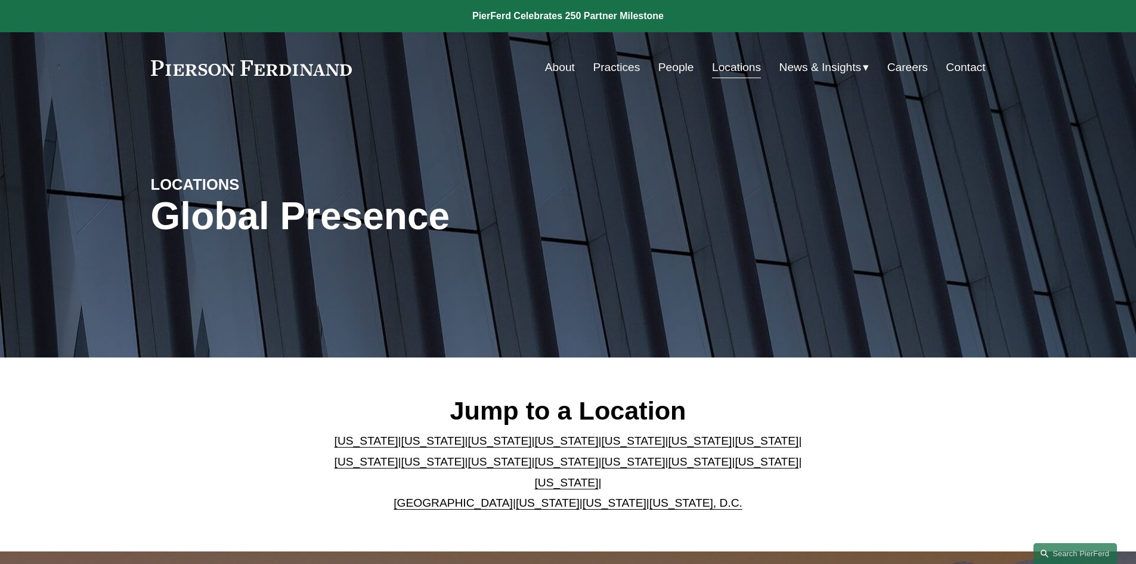 The image size is (1136, 564). What do you see at coordinates (616, 67) in the screenshot?
I see `a: Practices` at bounding box center [616, 67].